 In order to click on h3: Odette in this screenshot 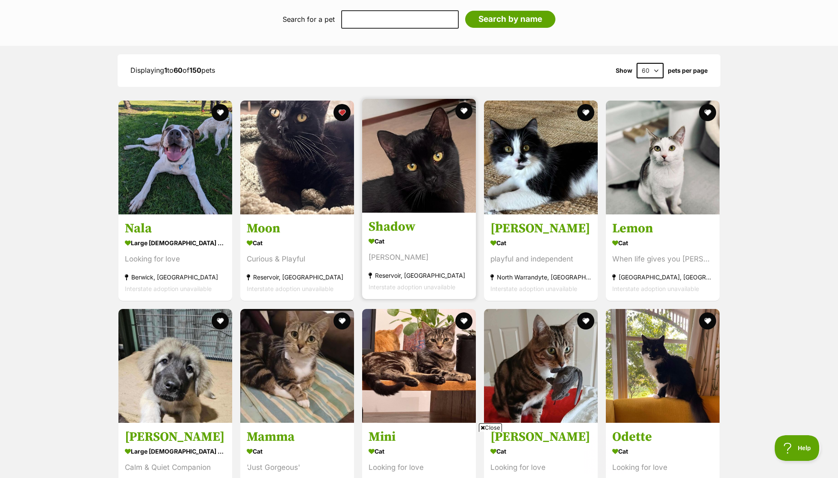, I will do `click(663, 437)`.